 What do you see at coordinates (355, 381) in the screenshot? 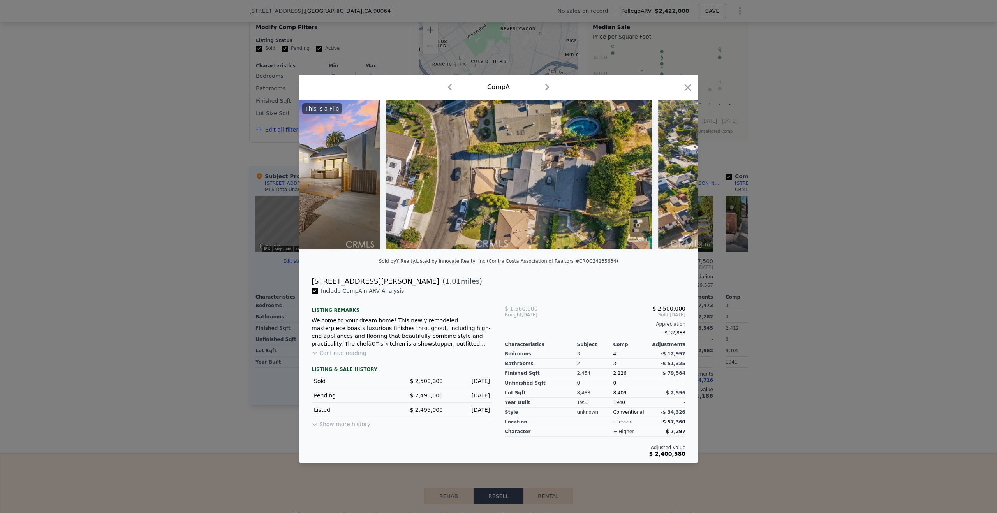
I see `div: Sold` at bounding box center [355, 381].